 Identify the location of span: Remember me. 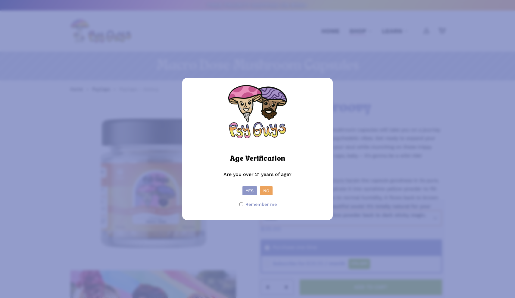
(261, 204).